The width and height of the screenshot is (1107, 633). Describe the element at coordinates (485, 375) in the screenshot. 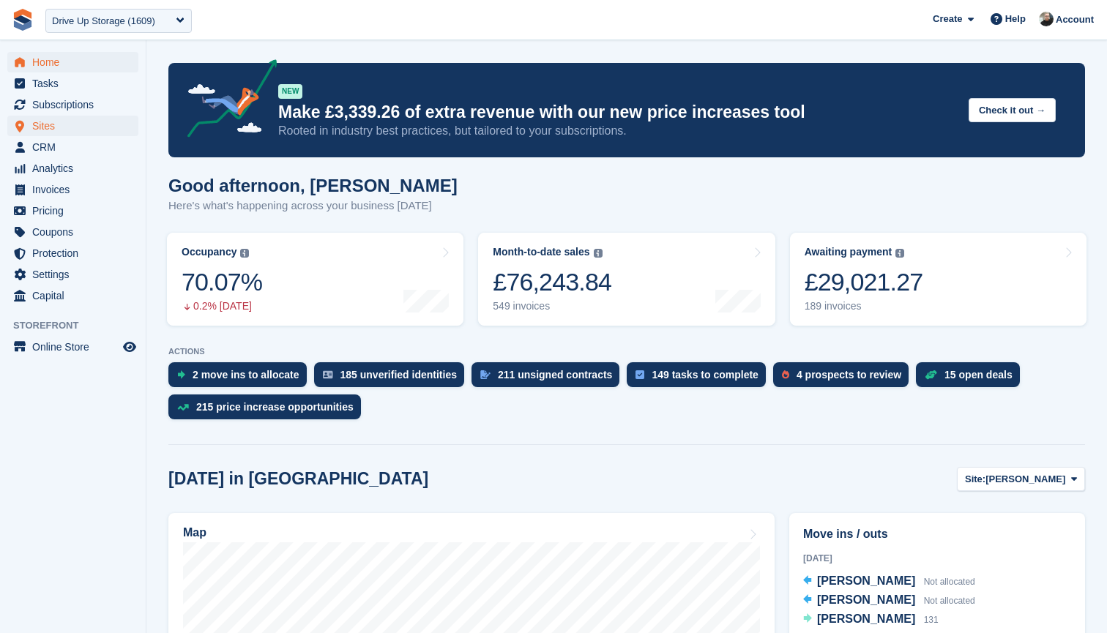

I see `img: contract_signature_icon-13c848040528278c33f63329250d36e43548de30e8caae1d1a13099fd9432cc5.svg` at that location.